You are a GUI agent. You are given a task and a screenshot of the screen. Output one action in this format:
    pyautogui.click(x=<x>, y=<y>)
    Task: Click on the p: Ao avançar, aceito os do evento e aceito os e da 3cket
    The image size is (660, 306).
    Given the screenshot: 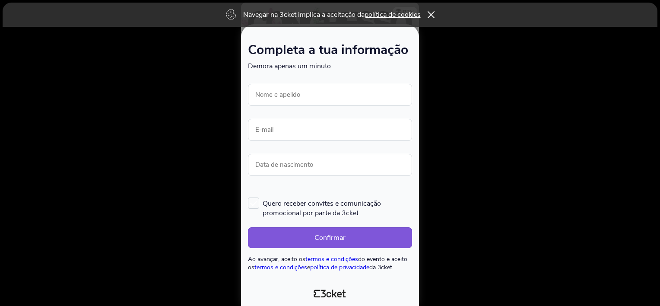 What is the action you would take?
    pyautogui.click(x=330, y=263)
    